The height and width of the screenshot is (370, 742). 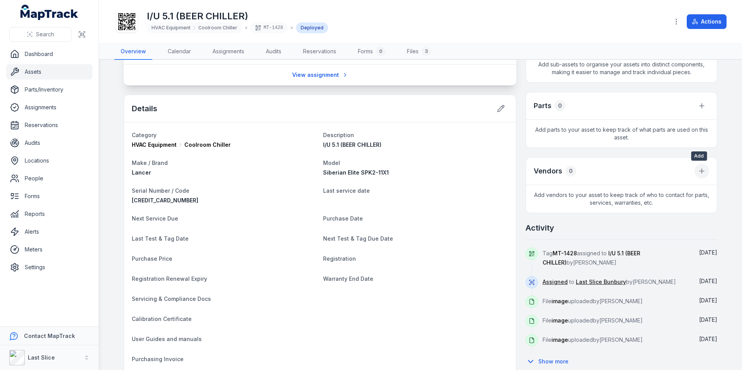 I want to click on span: Model, so click(x=332, y=163).